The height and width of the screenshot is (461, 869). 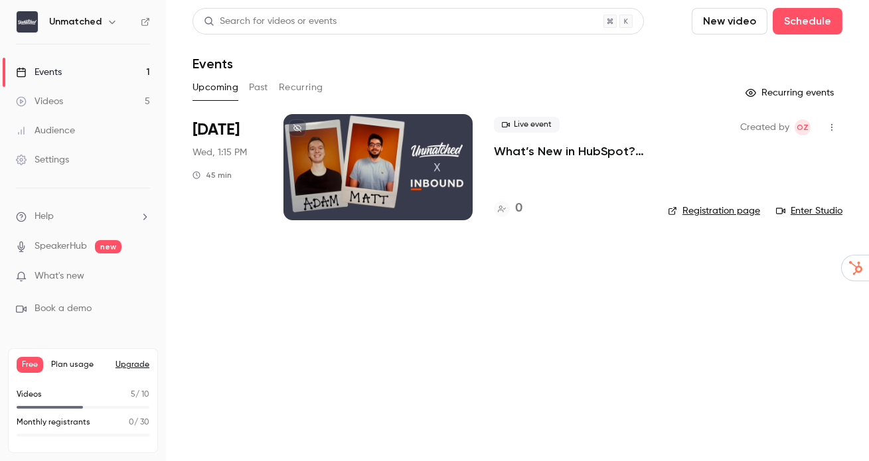 What do you see at coordinates (53, 423) in the screenshot?
I see `p: Monthly registrants` at bounding box center [53, 423].